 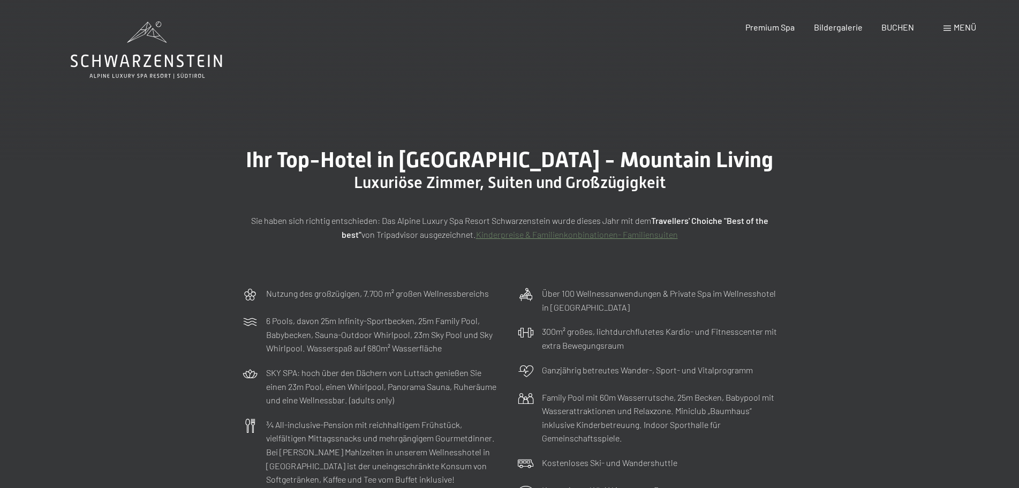 I want to click on span: Luxuriöse Zimmer, Suiten und Großzügigkeit, so click(x=510, y=182).